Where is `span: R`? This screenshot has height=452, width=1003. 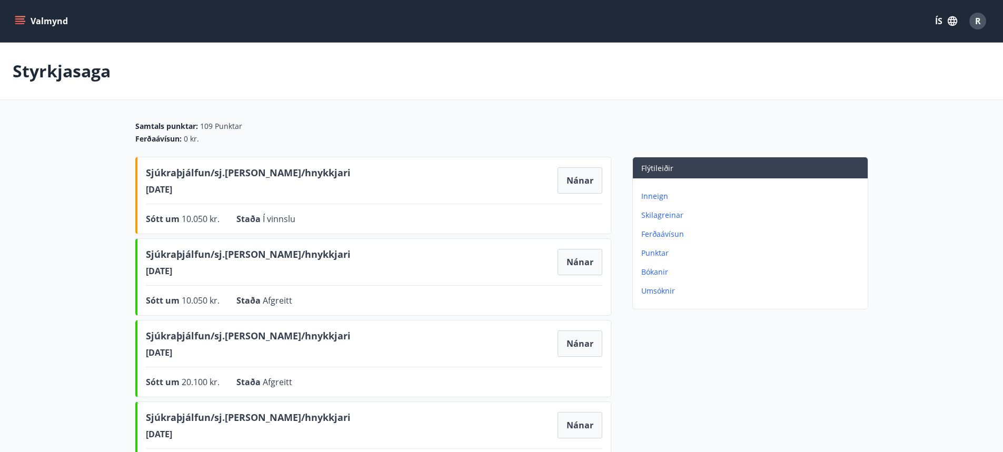 span: R is located at coordinates (978, 21).